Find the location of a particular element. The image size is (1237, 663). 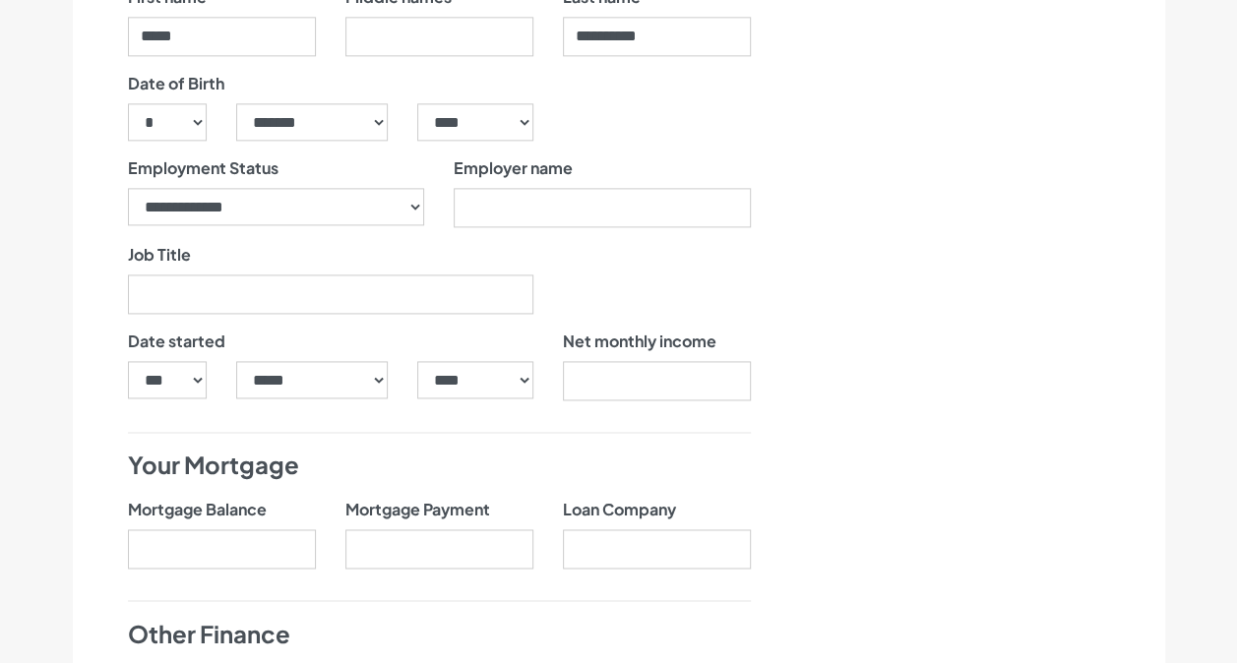

label: Date of Birth is located at coordinates (176, 84).